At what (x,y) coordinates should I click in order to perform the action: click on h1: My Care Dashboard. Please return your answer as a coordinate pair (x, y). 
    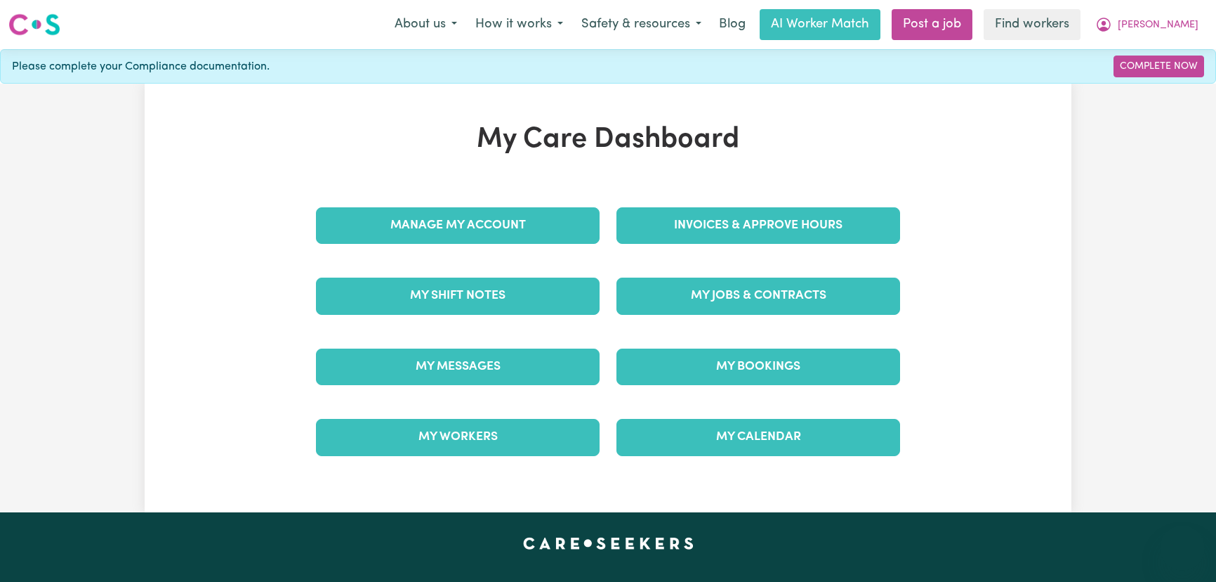
    Looking at the image, I should click on (608, 140).